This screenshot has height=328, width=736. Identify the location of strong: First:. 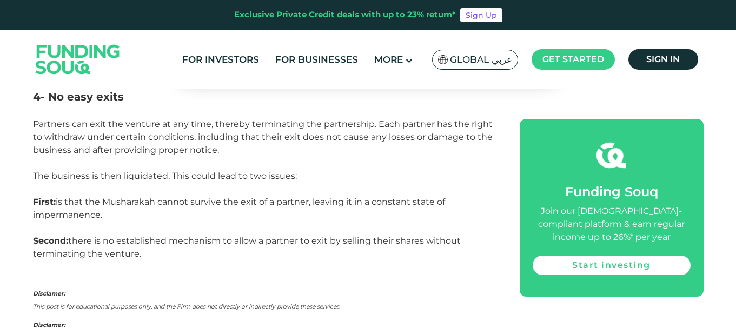
(44, 202).